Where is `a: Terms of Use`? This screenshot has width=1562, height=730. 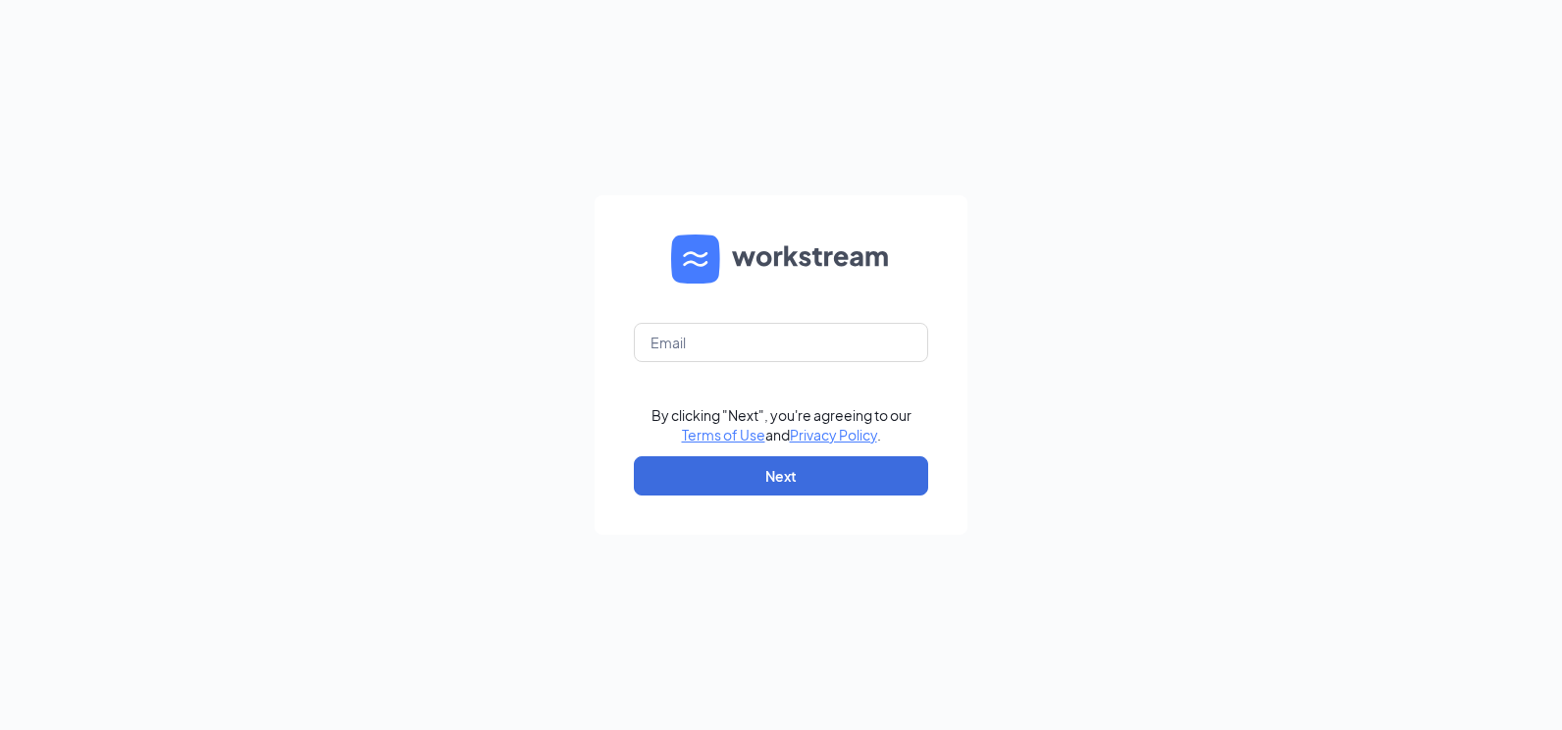 a: Terms of Use is located at coordinates (723, 435).